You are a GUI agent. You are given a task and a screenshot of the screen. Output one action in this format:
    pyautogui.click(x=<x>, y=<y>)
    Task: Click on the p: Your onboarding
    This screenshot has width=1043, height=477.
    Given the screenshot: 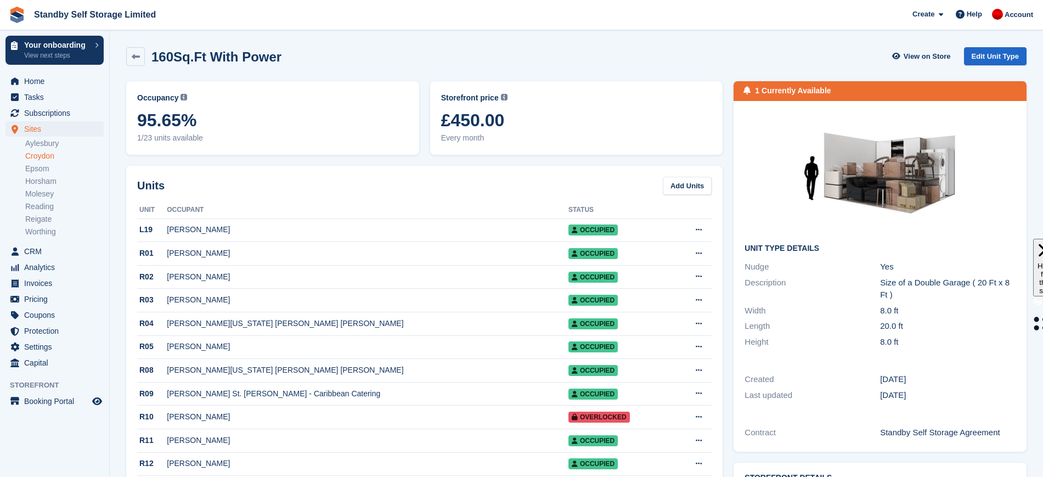 What is the action you would take?
    pyautogui.click(x=56, y=45)
    